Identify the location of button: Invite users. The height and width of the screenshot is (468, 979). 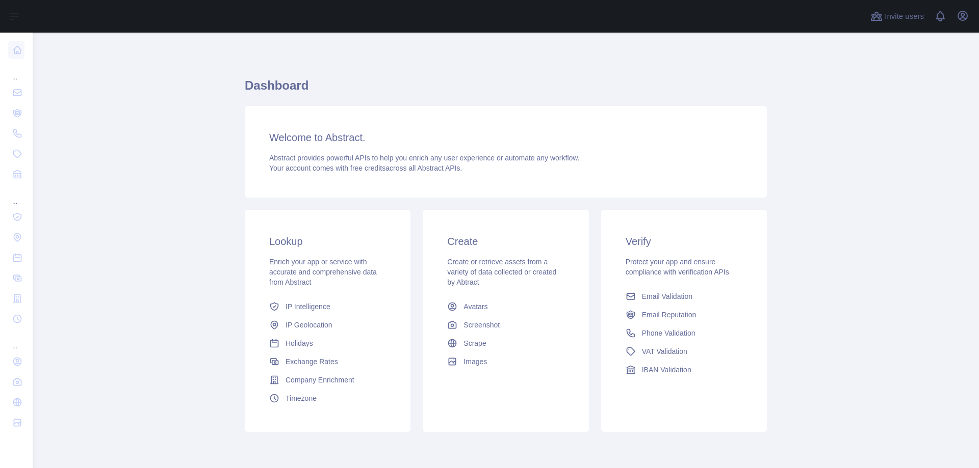
(897, 16).